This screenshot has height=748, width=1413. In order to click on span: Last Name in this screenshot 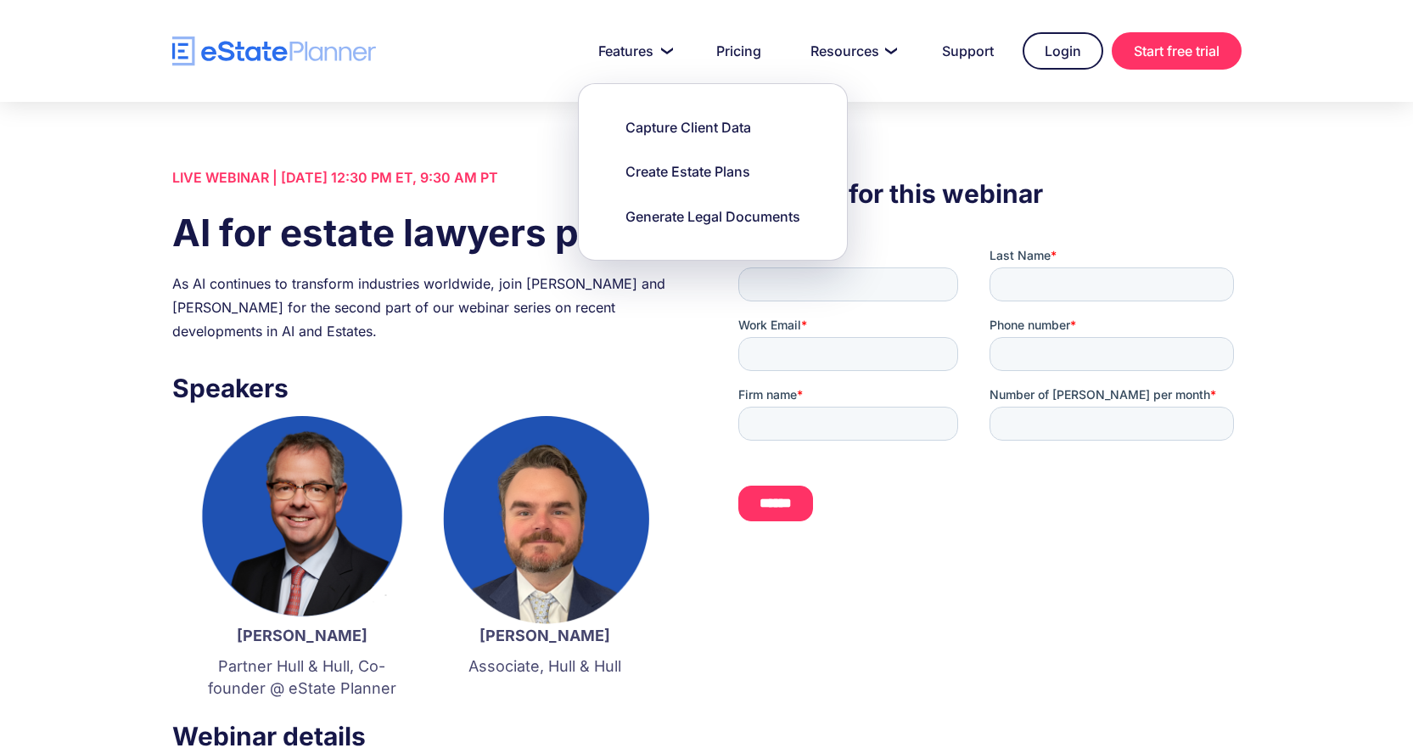, I will do `click(282, 8)`.